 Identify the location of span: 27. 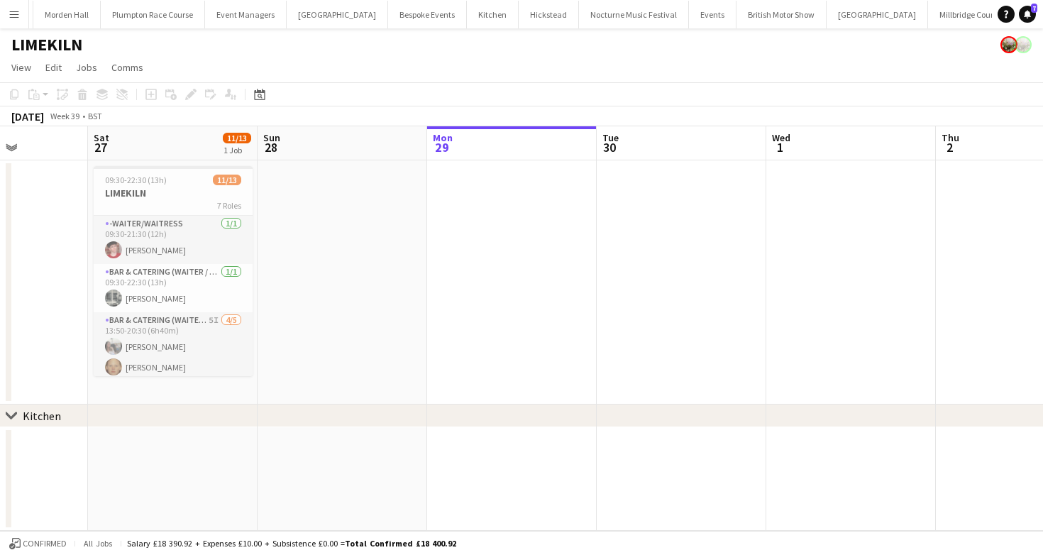
(100, 147).